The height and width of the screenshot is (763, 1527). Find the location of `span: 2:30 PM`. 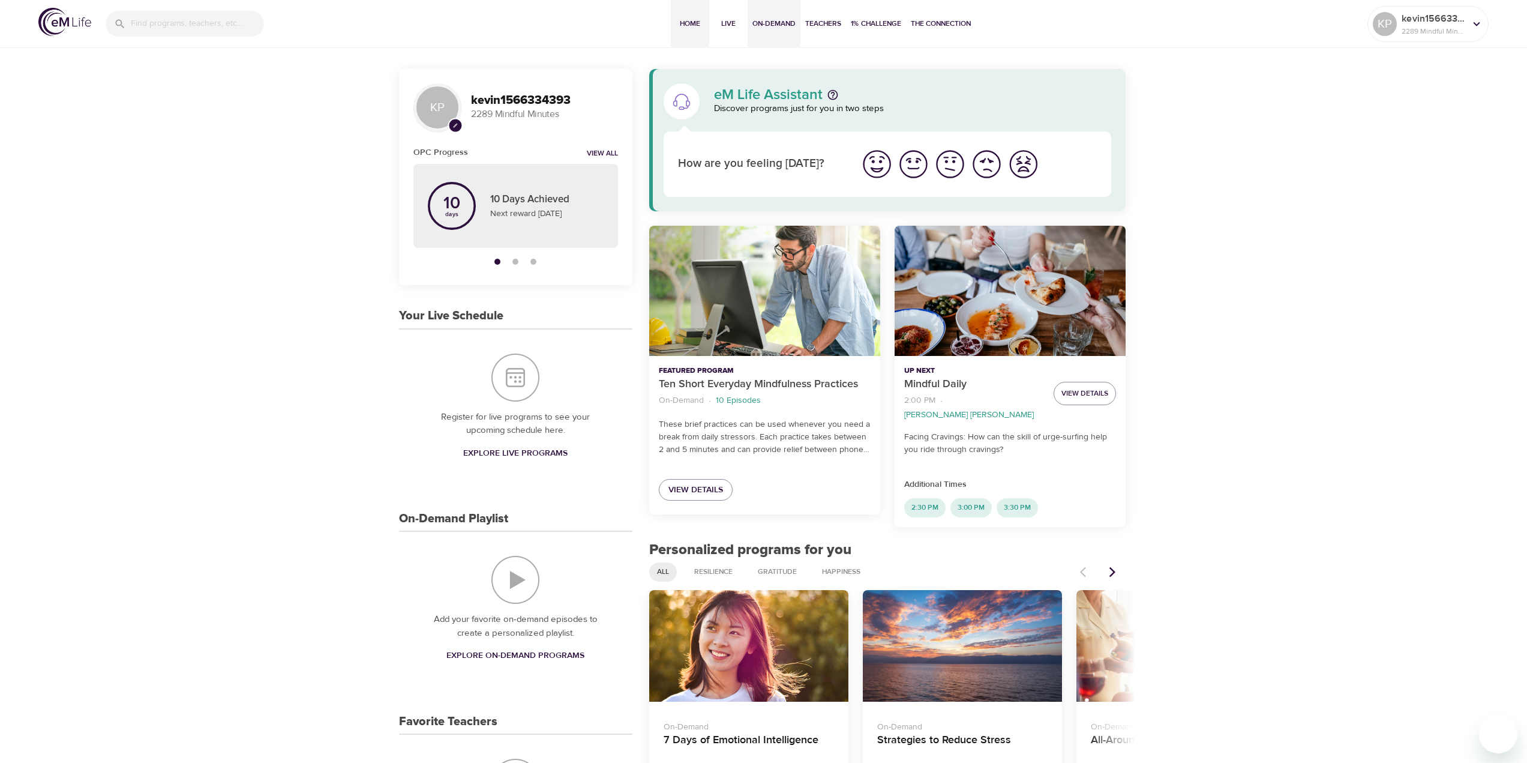

span: 2:30 PM is located at coordinates (925, 507).